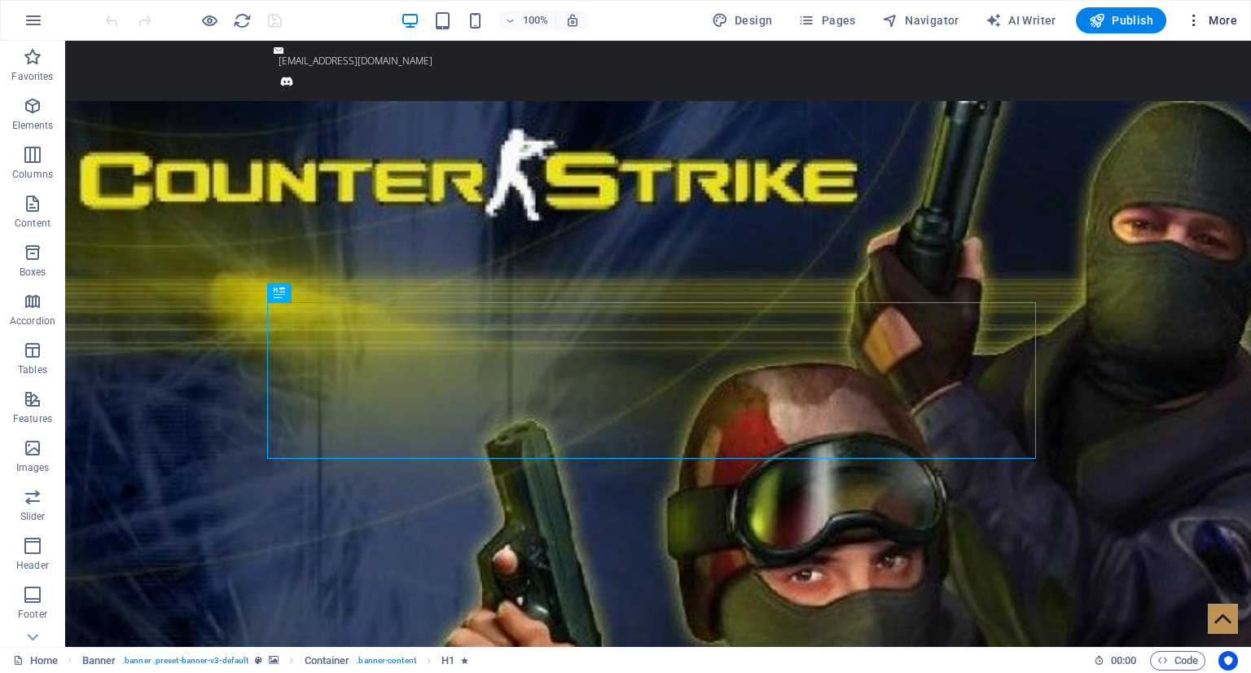  What do you see at coordinates (1020, 20) in the screenshot?
I see `button: AI Writer` at bounding box center [1020, 20].